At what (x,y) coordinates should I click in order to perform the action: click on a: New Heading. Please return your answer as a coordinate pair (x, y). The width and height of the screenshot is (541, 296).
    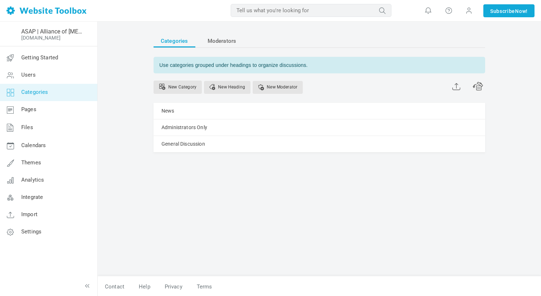
    Looking at the image, I should click on (227, 88).